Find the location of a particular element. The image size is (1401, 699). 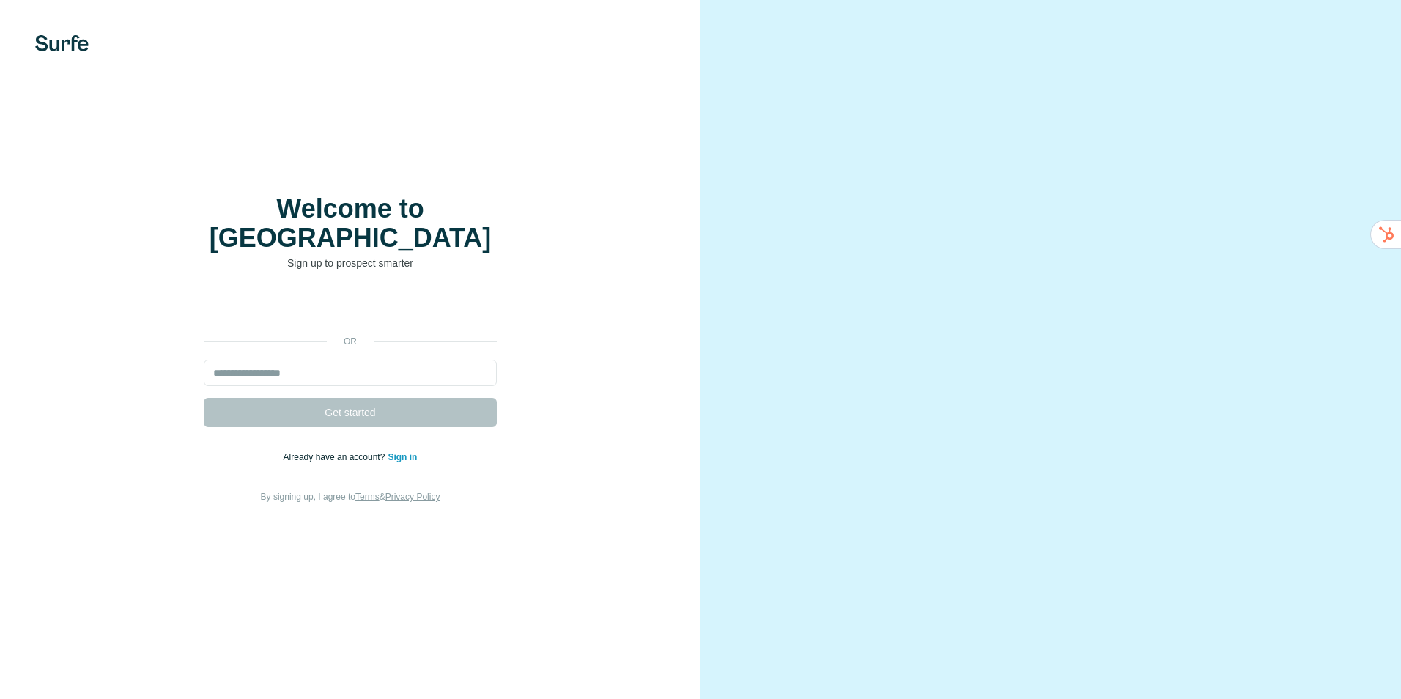

img: Surfe's logo is located at coordinates (62, 43).